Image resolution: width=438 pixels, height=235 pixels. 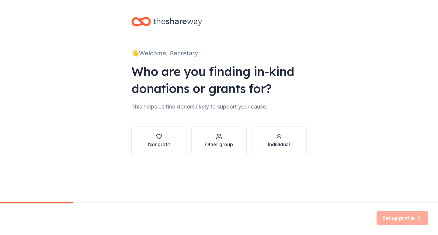 I want to click on div: Other group, so click(x=219, y=145).